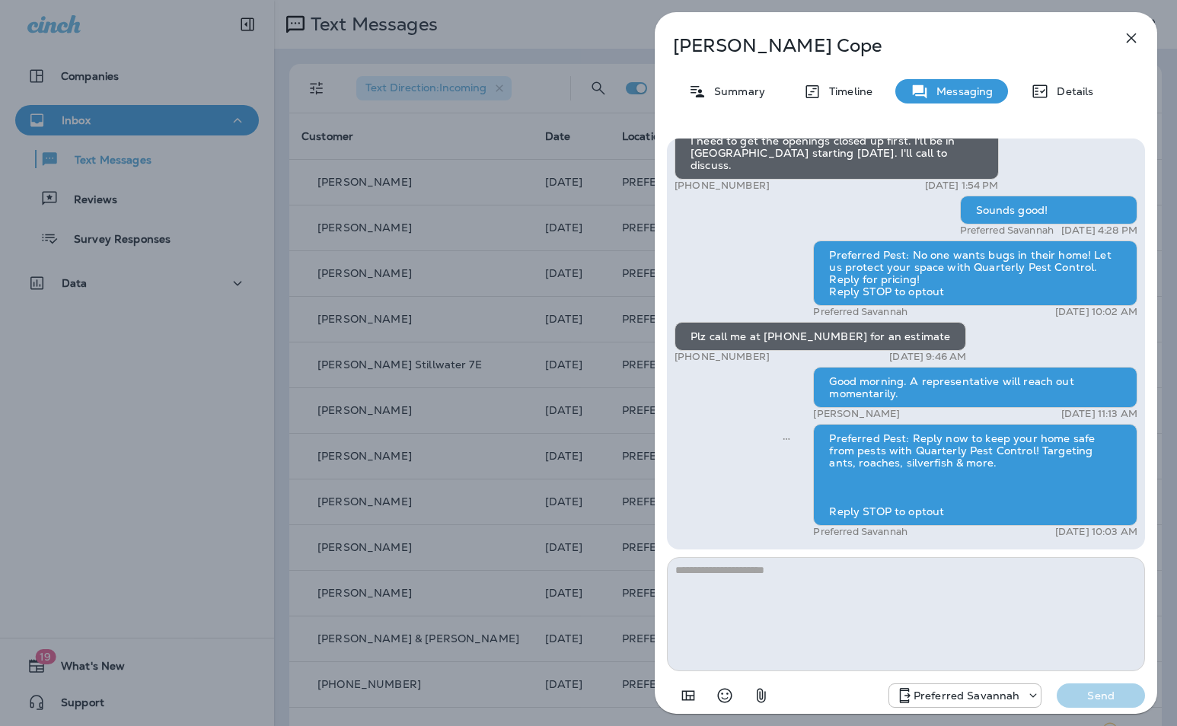 The image size is (1177, 726). What do you see at coordinates (1071, 91) in the screenshot?
I see `p: Details` at bounding box center [1071, 91].